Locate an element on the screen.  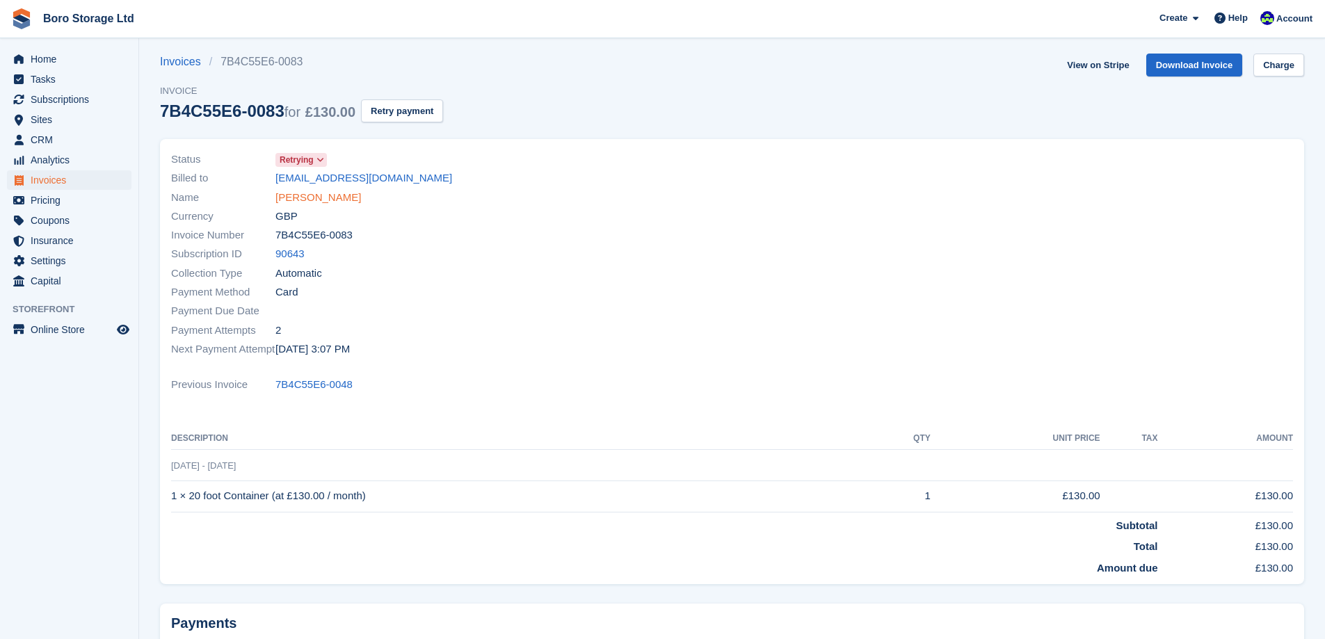
span: Payment Attempts is located at coordinates (223, 330).